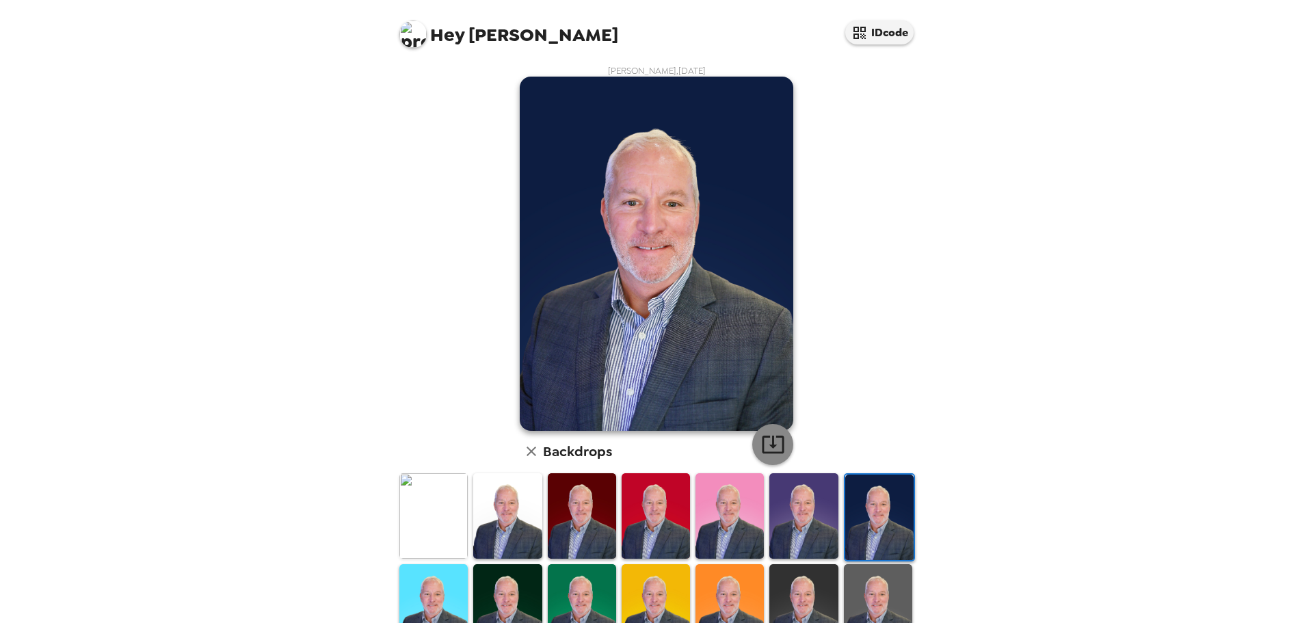  Describe the element at coordinates (577, 451) in the screenshot. I see `h6: Backdrops` at that location.